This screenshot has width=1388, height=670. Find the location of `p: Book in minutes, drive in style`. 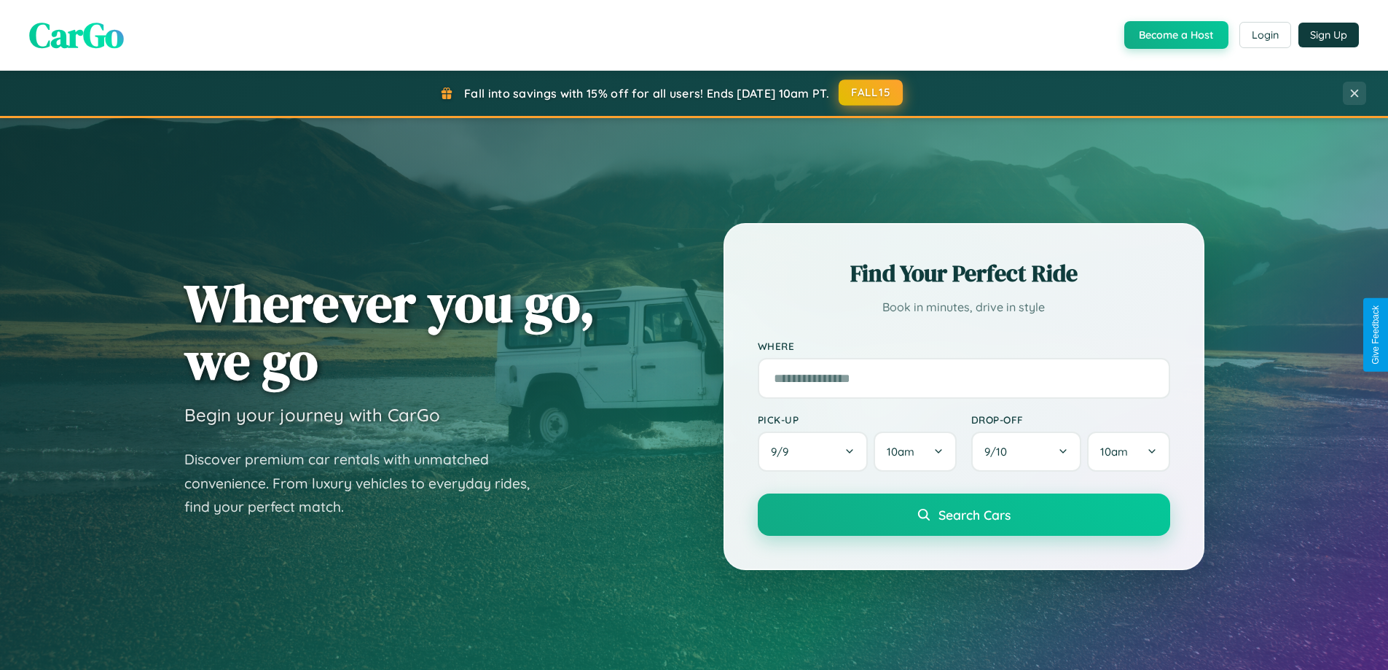

p: Book in minutes, drive in style is located at coordinates (964, 307).